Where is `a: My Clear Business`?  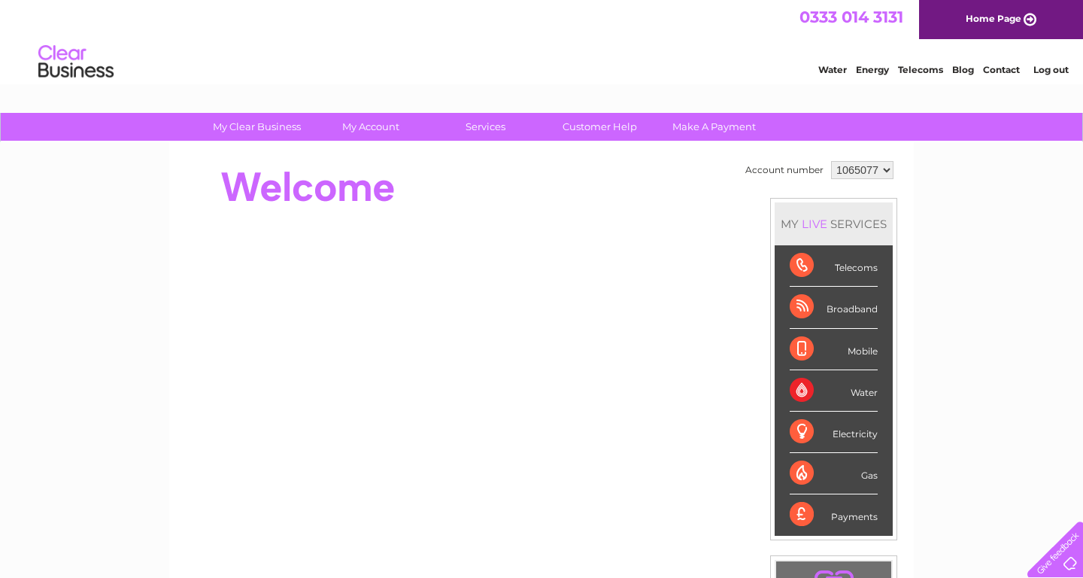
a: My Clear Business is located at coordinates (256, 126).